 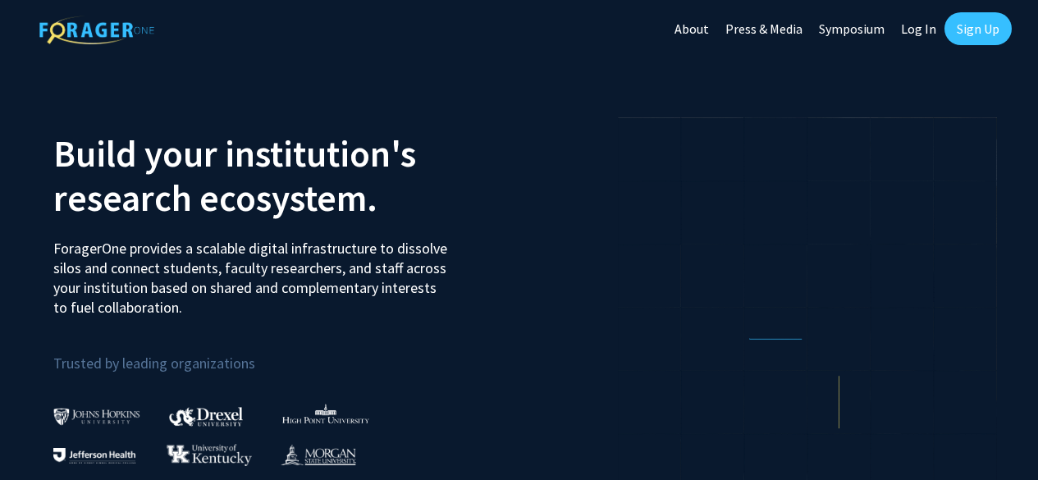 What do you see at coordinates (94, 455) in the screenshot?
I see `img: Thomas Jefferson University` at bounding box center [94, 455].